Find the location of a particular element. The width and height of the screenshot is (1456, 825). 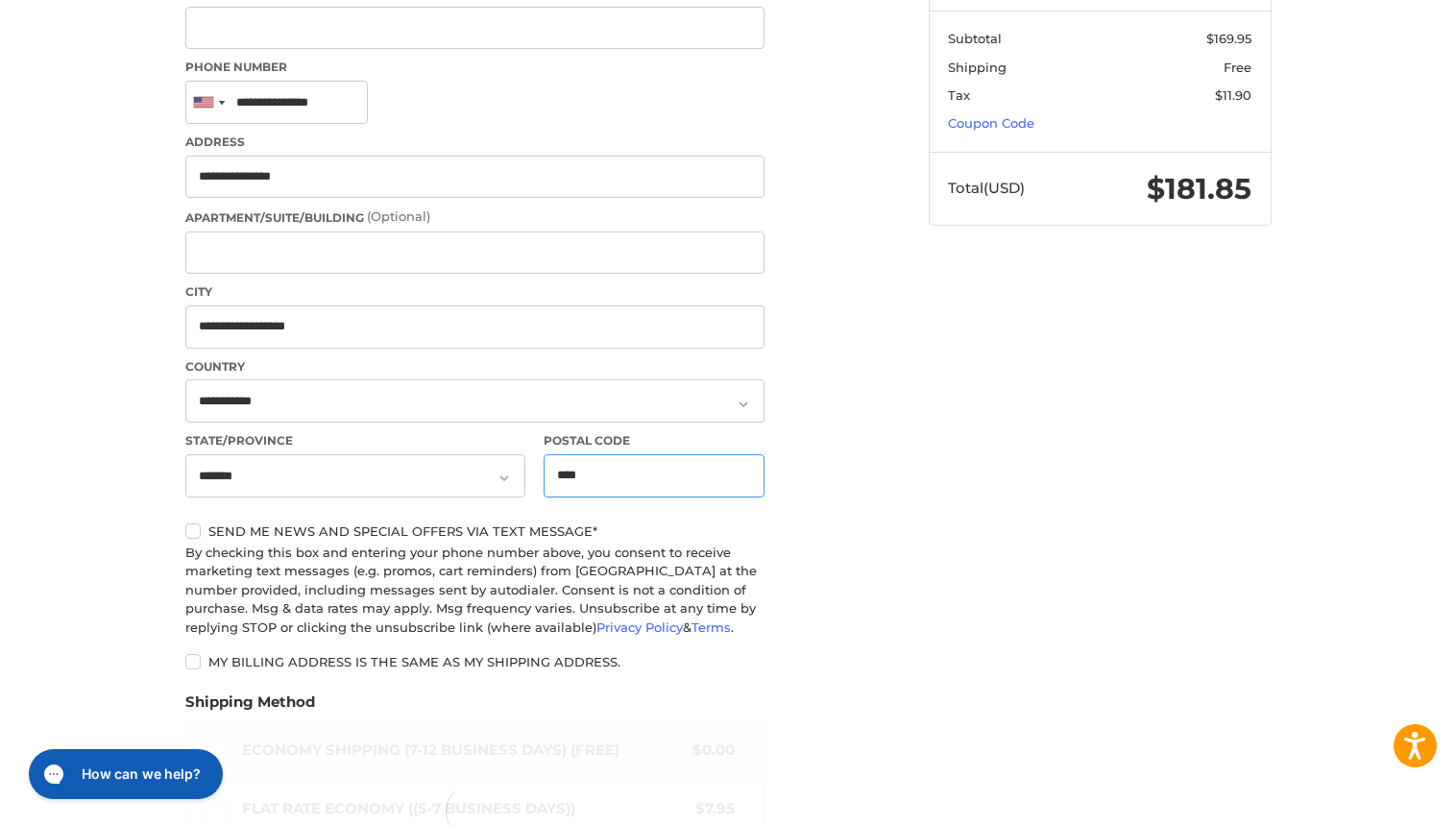

a: Privacy Policy is located at coordinates (640, 627).